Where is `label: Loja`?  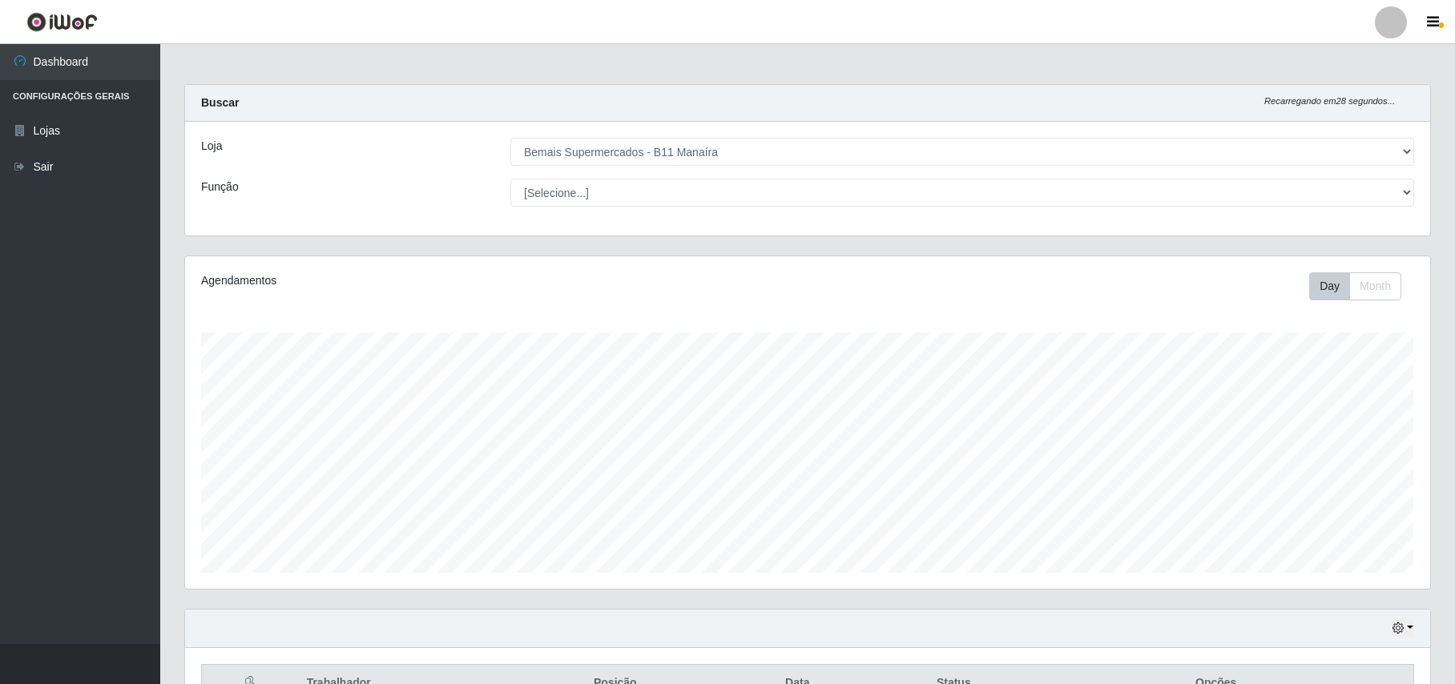 label: Loja is located at coordinates (211, 146).